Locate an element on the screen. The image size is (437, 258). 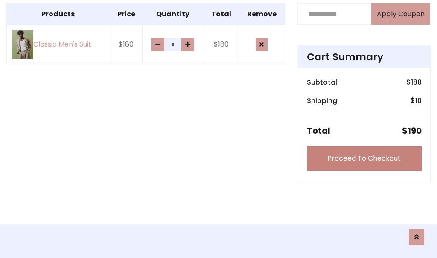
h6: Shipping is located at coordinates (321, 100).